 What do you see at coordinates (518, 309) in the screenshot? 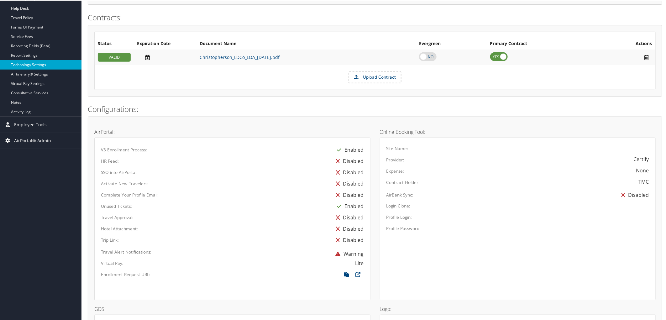
I see `h4: Logo:` at bounding box center [518, 309].